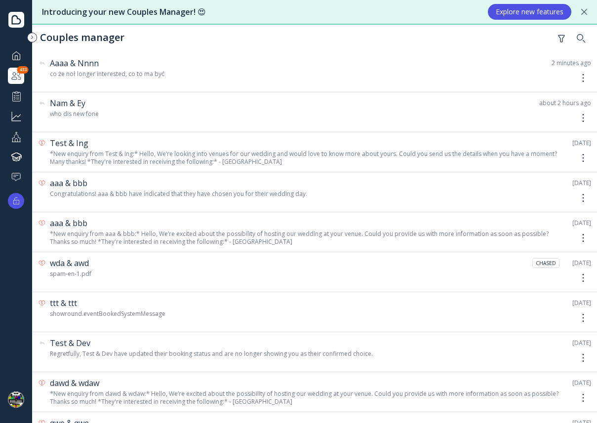 The width and height of the screenshot is (597, 423). I want to click on div: Performance, so click(16, 96).